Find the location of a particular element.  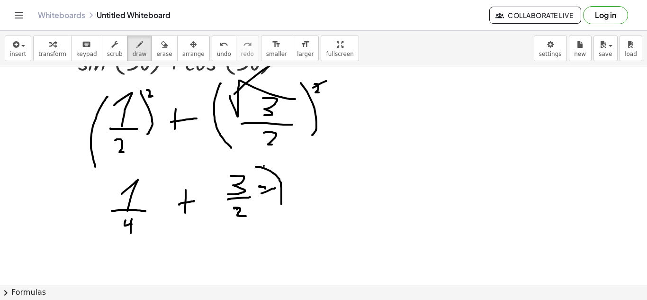

i: undo is located at coordinates (224, 45).